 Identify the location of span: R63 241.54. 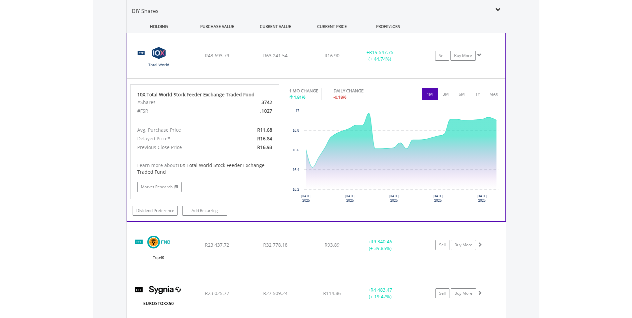
(275, 55).